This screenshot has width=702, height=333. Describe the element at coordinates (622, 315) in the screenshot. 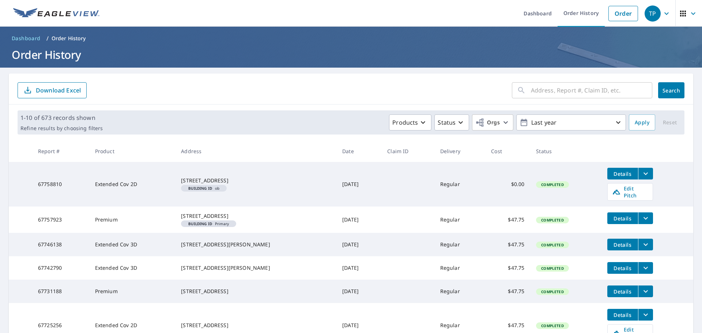

I see `button: detailsBtn-67725256` at that location.